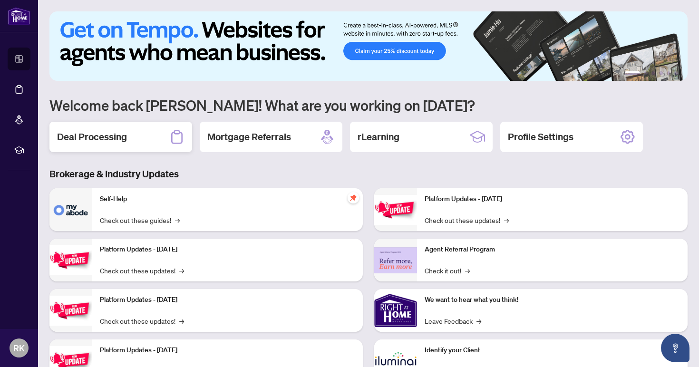 This screenshot has height=367, width=699. What do you see at coordinates (140, 220) in the screenshot?
I see `a: Check out these guides!→` at bounding box center [140, 220].